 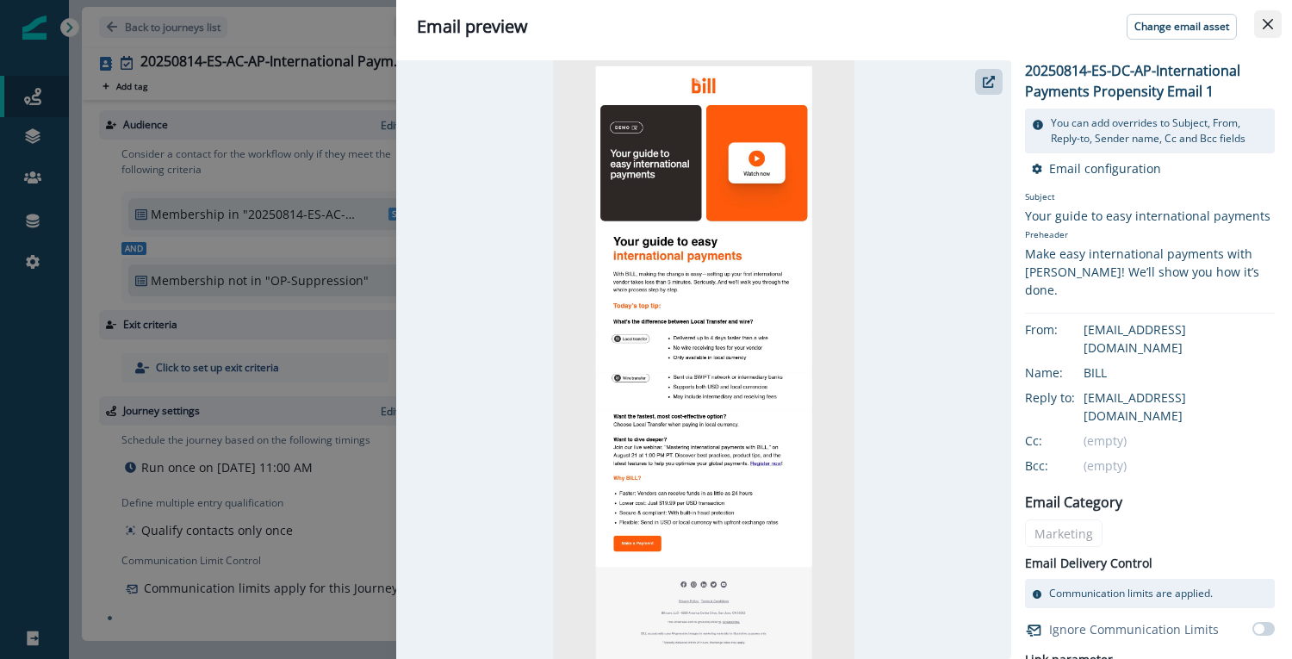 I want to click on button: Close, so click(x=1268, y=24).